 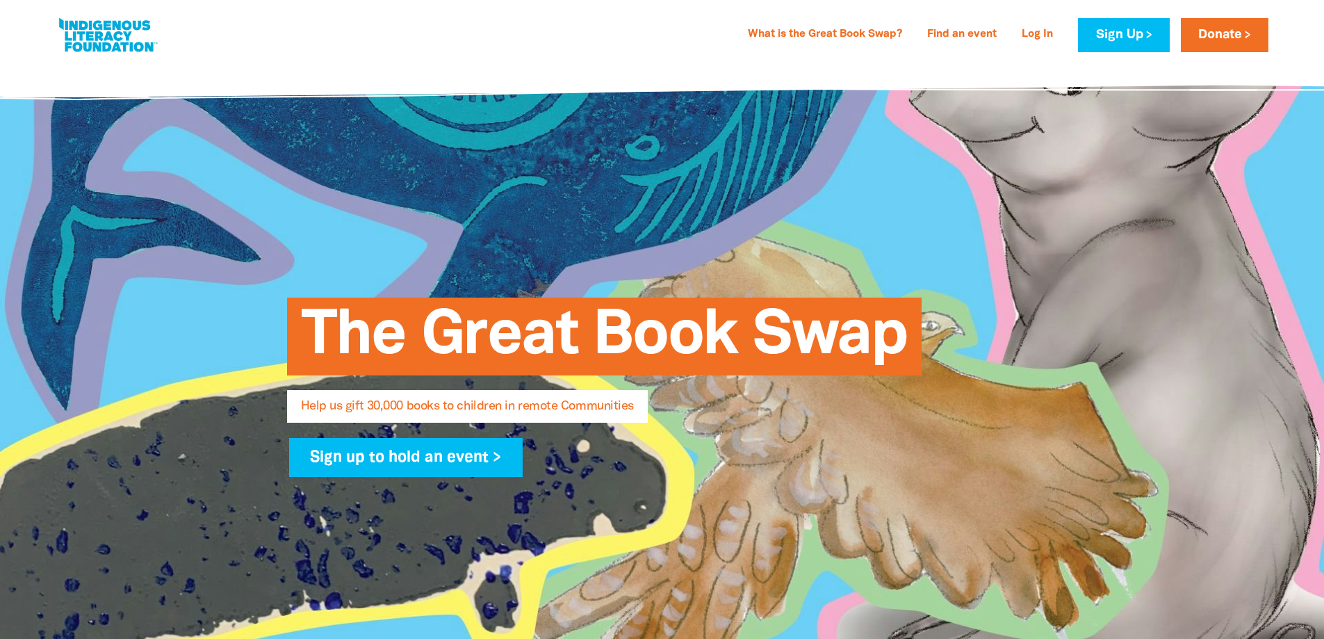 What do you see at coordinates (467, 412) in the screenshot?
I see `span: Help us gift 30,000 books to children in remote Communities` at bounding box center [467, 412].